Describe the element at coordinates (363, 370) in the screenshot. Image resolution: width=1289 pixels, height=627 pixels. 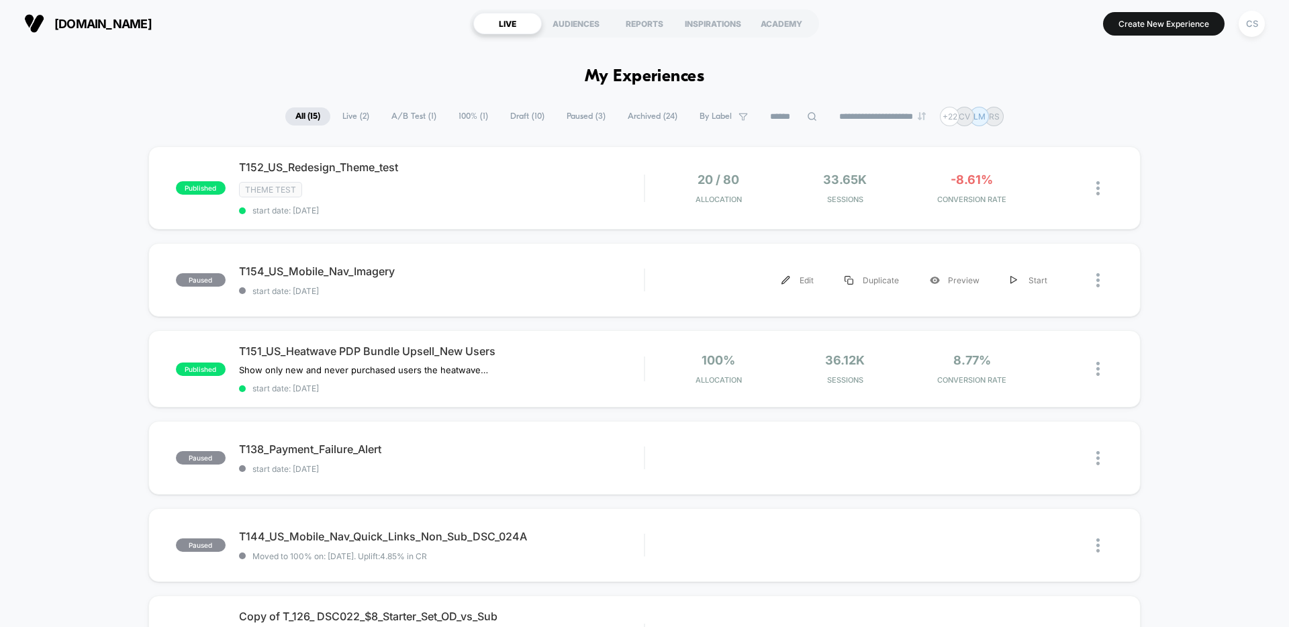
I see `span: Show only new and never purchased users the heatwave bundle upsell on PDP. PDP has been out-perfo...` at that location.